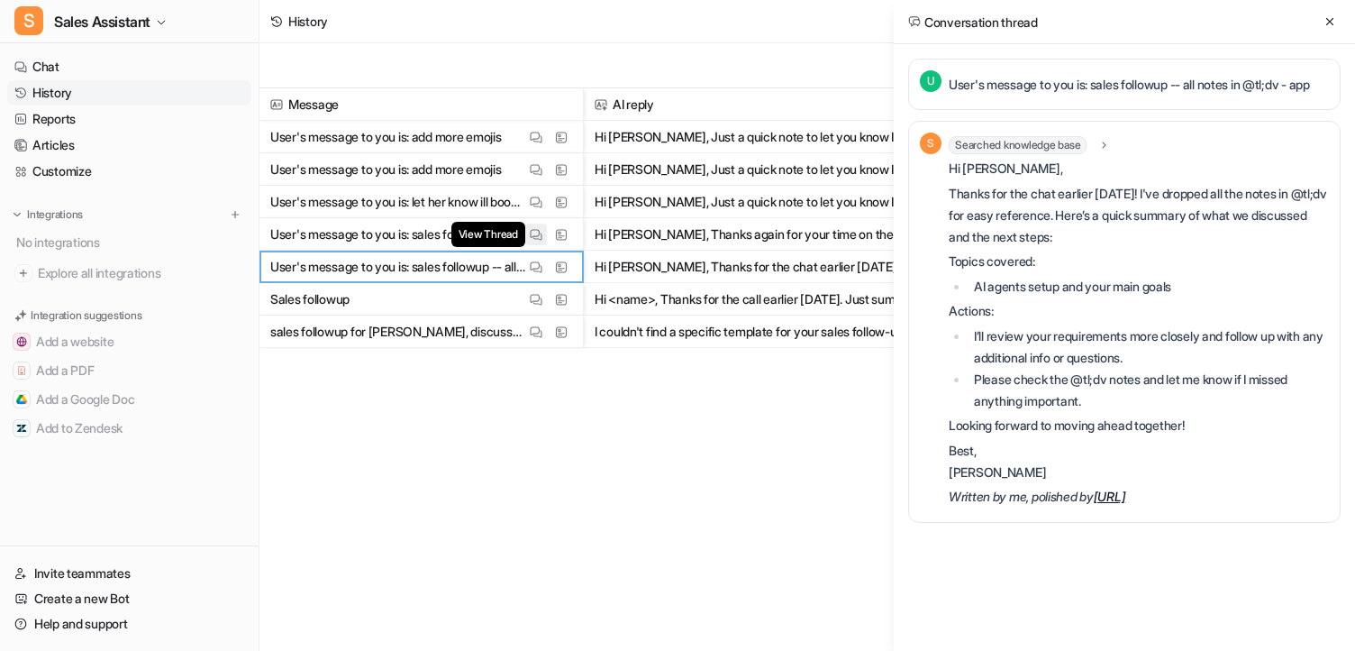  I want to click on div: No integrations, so click(131, 241).